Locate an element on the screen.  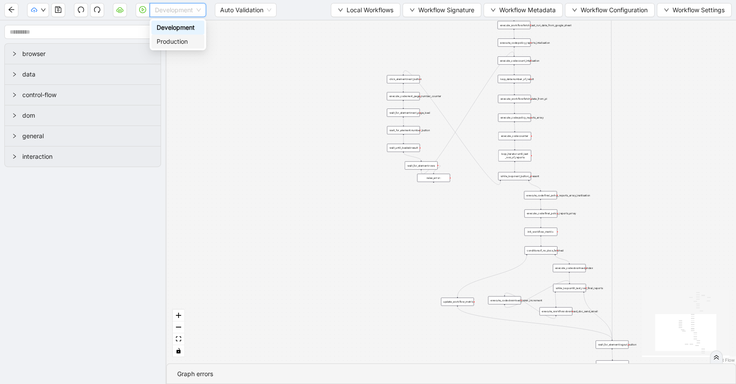
div: interaction is located at coordinates (83, 157).